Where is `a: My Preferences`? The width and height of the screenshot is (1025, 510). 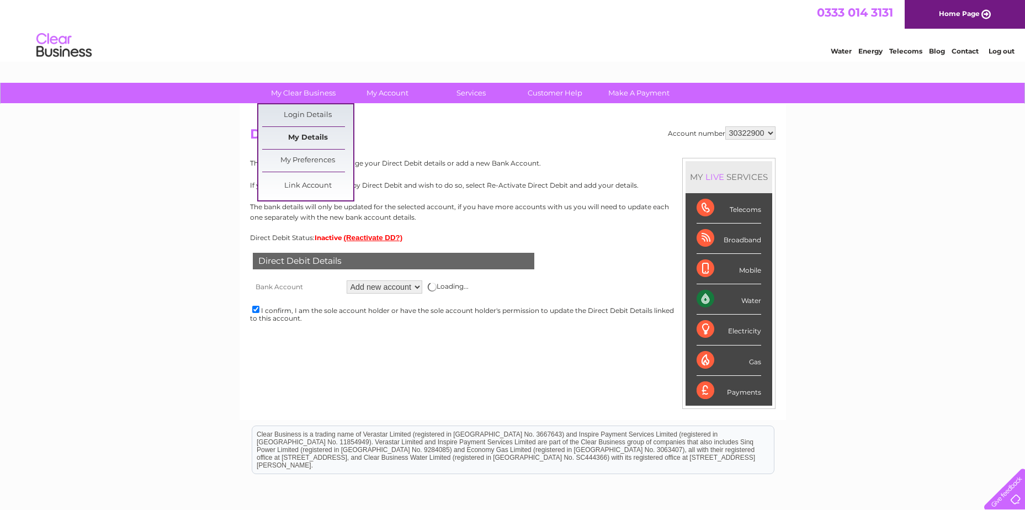
a: My Preferences is located at coordinates (307, 161).